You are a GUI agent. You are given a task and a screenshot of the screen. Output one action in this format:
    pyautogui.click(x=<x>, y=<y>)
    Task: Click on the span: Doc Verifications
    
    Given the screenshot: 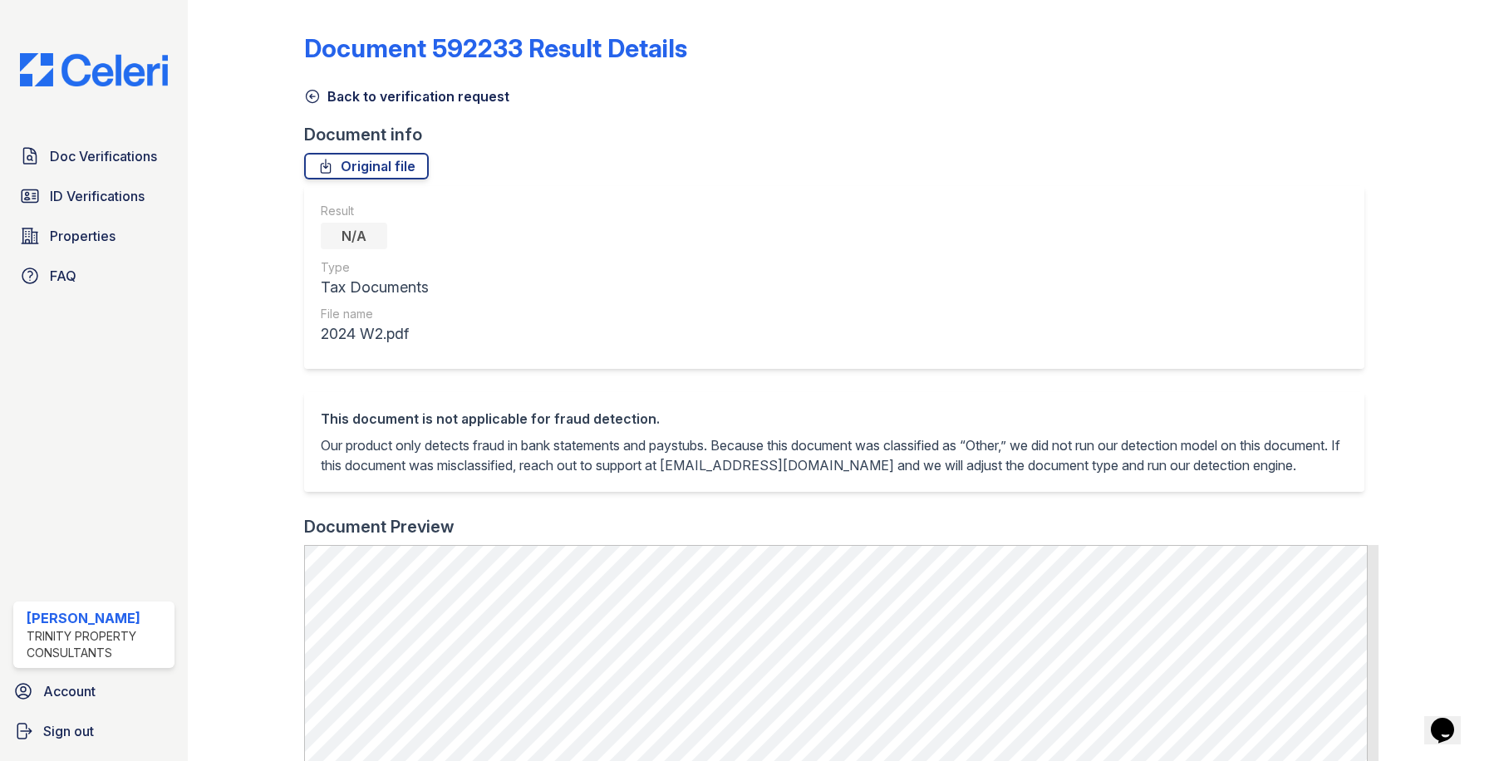 What is the action you would take?
    pyautogui.click(x=103, y=156)
    